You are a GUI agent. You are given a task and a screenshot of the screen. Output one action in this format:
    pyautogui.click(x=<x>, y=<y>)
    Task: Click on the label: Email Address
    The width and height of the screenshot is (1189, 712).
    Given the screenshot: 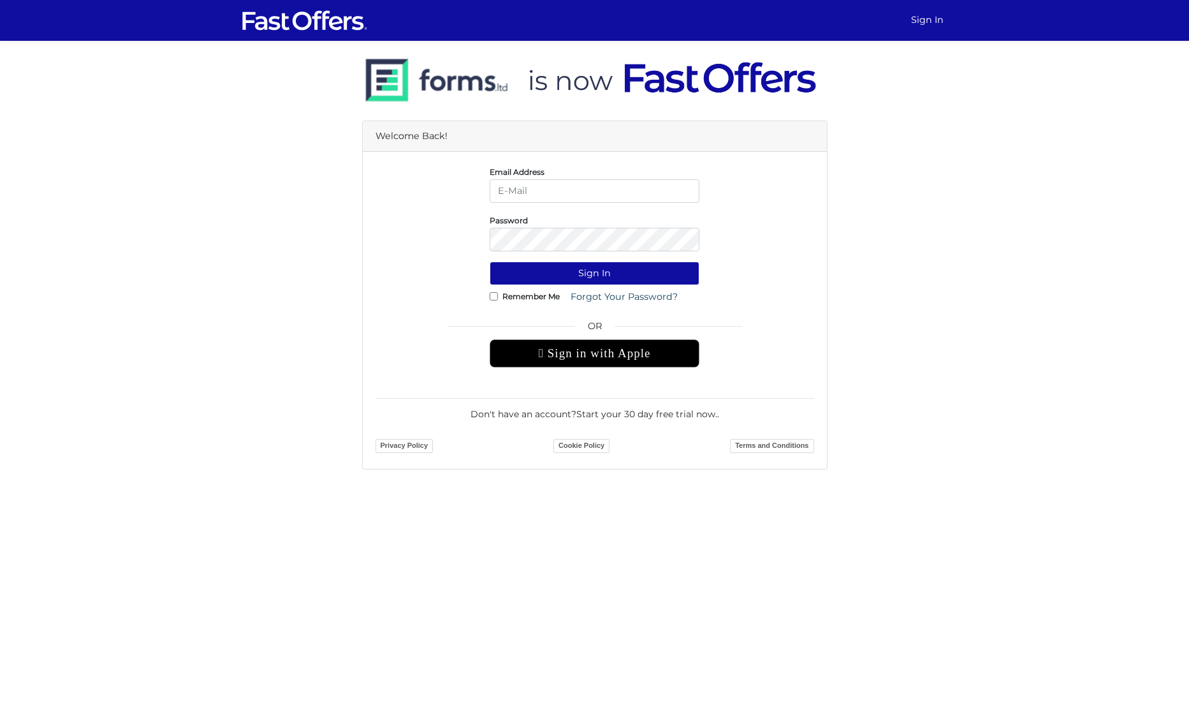 What is the action you would take?
    pyautogui.click(x=517, y=172)
    